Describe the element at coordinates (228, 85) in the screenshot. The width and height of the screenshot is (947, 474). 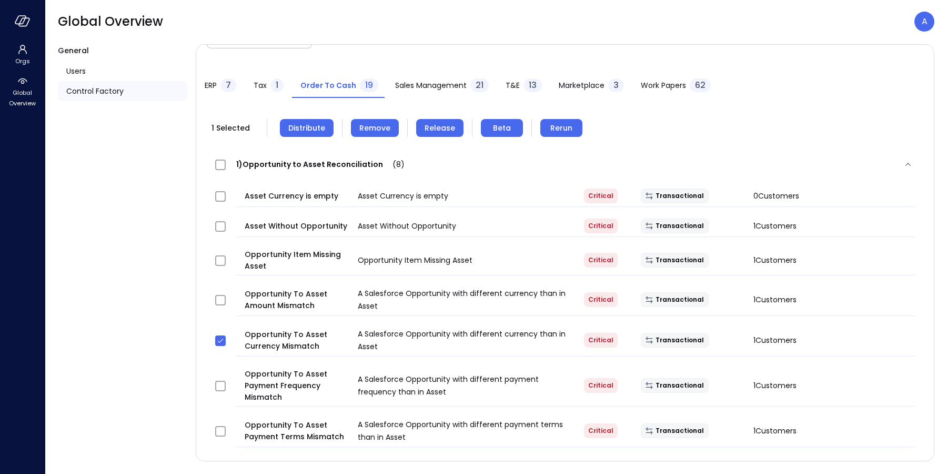
I see `span: 7` at that location.